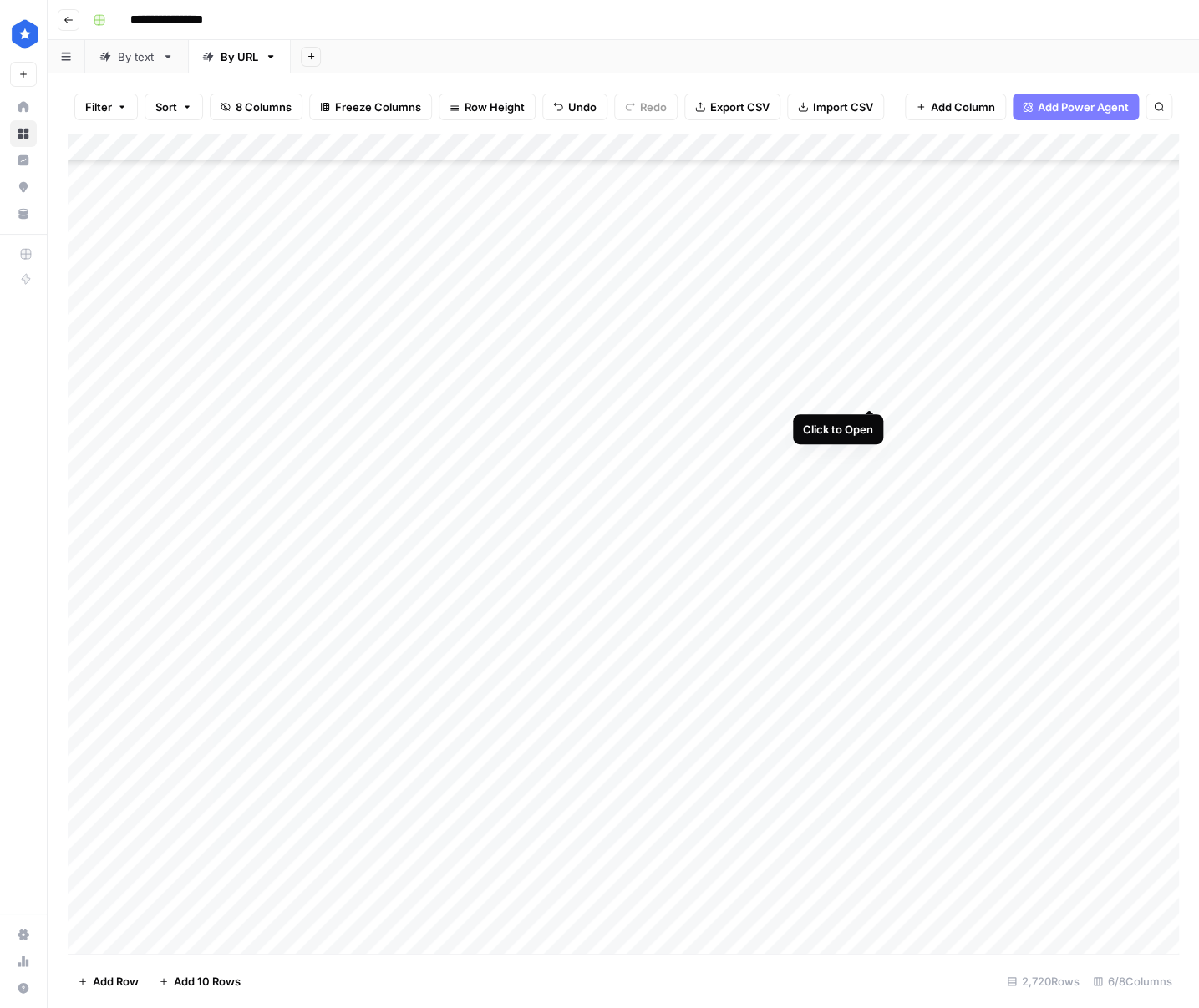 This screenshot has height=1008, width=1199. I want to click on span: Row Height, so click(495, 107).